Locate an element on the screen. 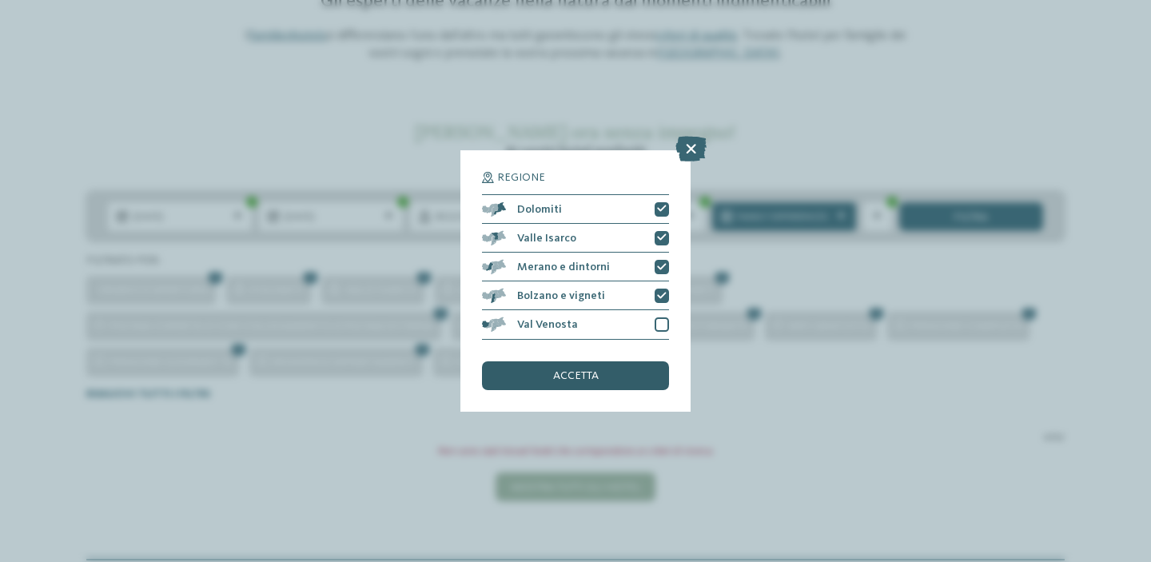 Image resolution: width=1151 pixels, height=562 pixels. span: Valle Isarco is located at coordinates (547, 238).